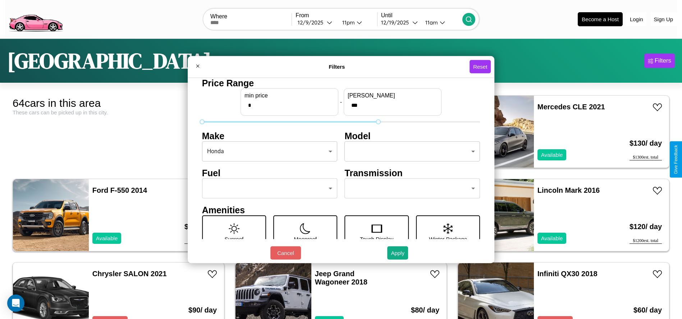 Image resolution: width=682 pixels, height=319 pixels. What do you see at coordinates (305, 238) in the screenshot?
I see `p: Moonroof` at bounding box center [305, 238].